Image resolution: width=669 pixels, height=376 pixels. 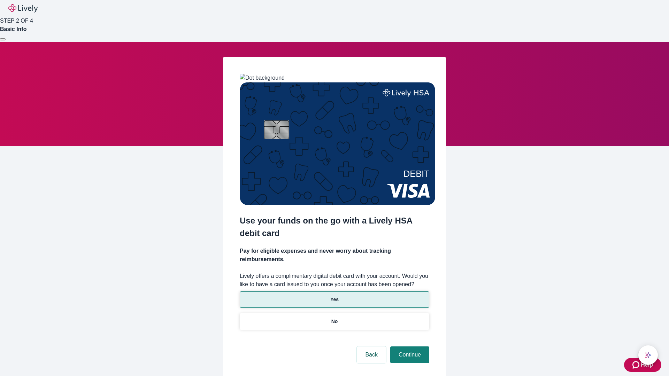 What do you see at coordinates (335, 280) in the screenshot?
I see `label: Lively offers a complimentary digital debit card with your account. Would you like to have a card...` at bounding box center [335, 280].